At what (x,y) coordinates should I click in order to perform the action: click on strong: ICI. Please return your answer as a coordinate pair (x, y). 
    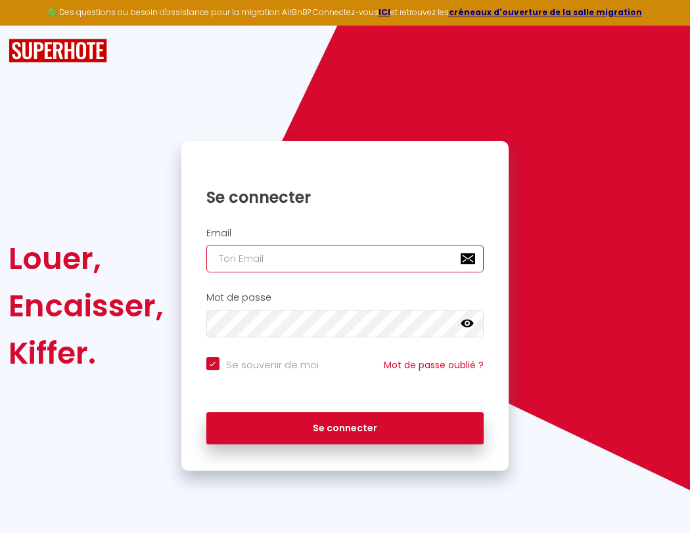
    Looking at the image, I should click on (384, 12).